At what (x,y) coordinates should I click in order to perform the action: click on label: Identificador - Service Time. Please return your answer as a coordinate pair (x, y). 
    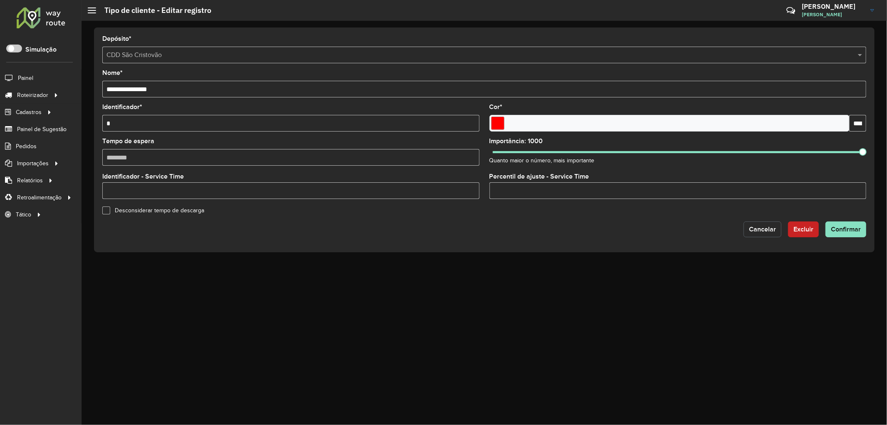
    Looking at the image, I should click on (143, 176).